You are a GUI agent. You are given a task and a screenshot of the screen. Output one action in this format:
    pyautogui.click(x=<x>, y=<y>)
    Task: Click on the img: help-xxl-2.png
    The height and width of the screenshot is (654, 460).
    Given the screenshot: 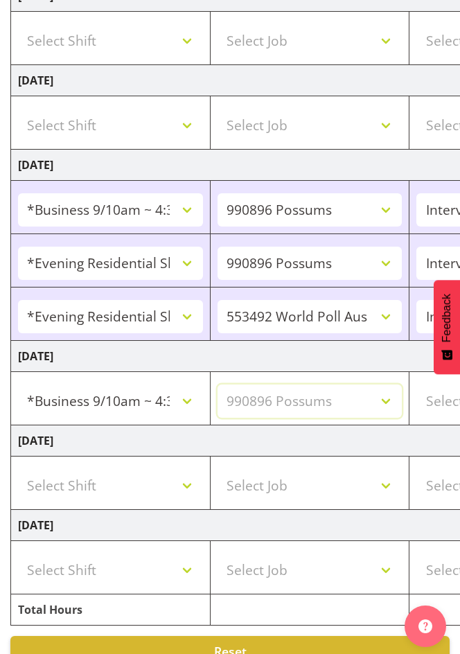 What is the action you would take?
    pyautogui.click(x=425, y=626)
    